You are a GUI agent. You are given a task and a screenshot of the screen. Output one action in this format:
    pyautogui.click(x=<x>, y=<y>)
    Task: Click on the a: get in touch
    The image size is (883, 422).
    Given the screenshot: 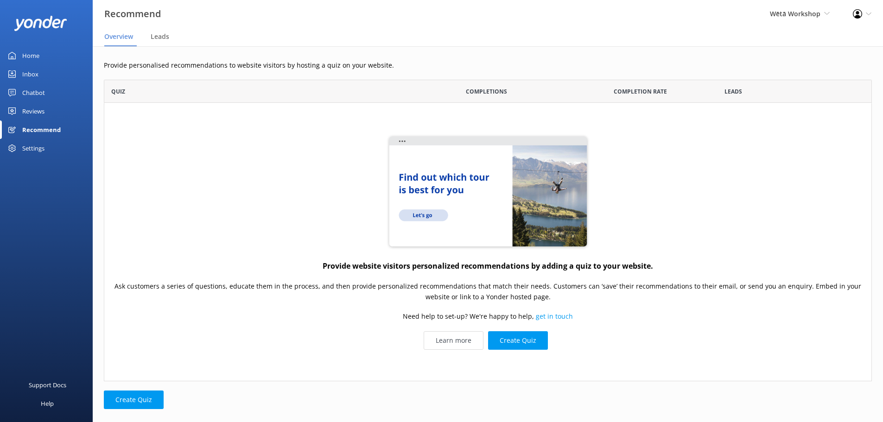 What is the action you would take?
    pyautogui.click(x=555, y=317)
    